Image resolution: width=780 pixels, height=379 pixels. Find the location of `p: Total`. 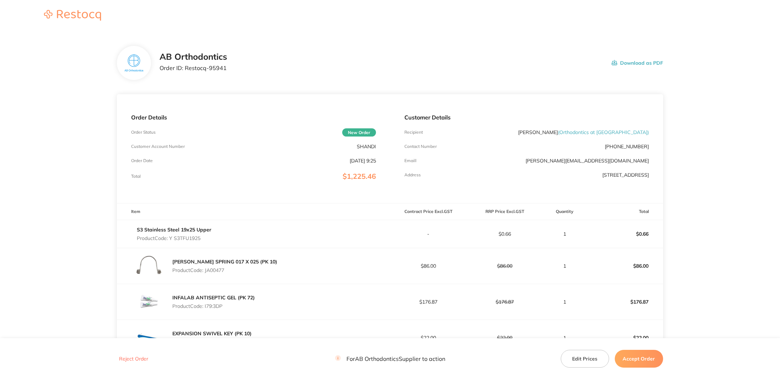

p: Total is located at coordinates (136, 176).